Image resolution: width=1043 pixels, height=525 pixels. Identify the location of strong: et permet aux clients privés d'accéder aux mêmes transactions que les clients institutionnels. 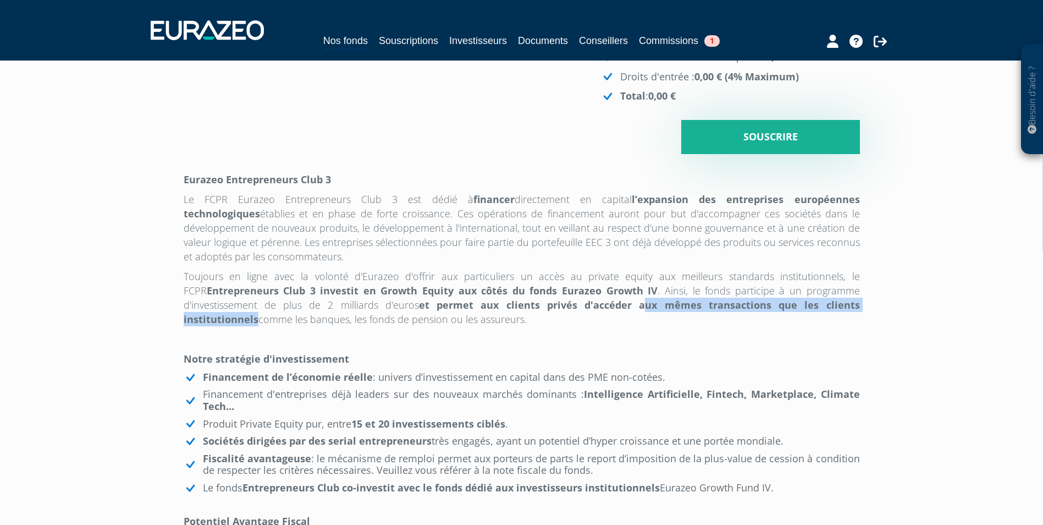
(522, 312).